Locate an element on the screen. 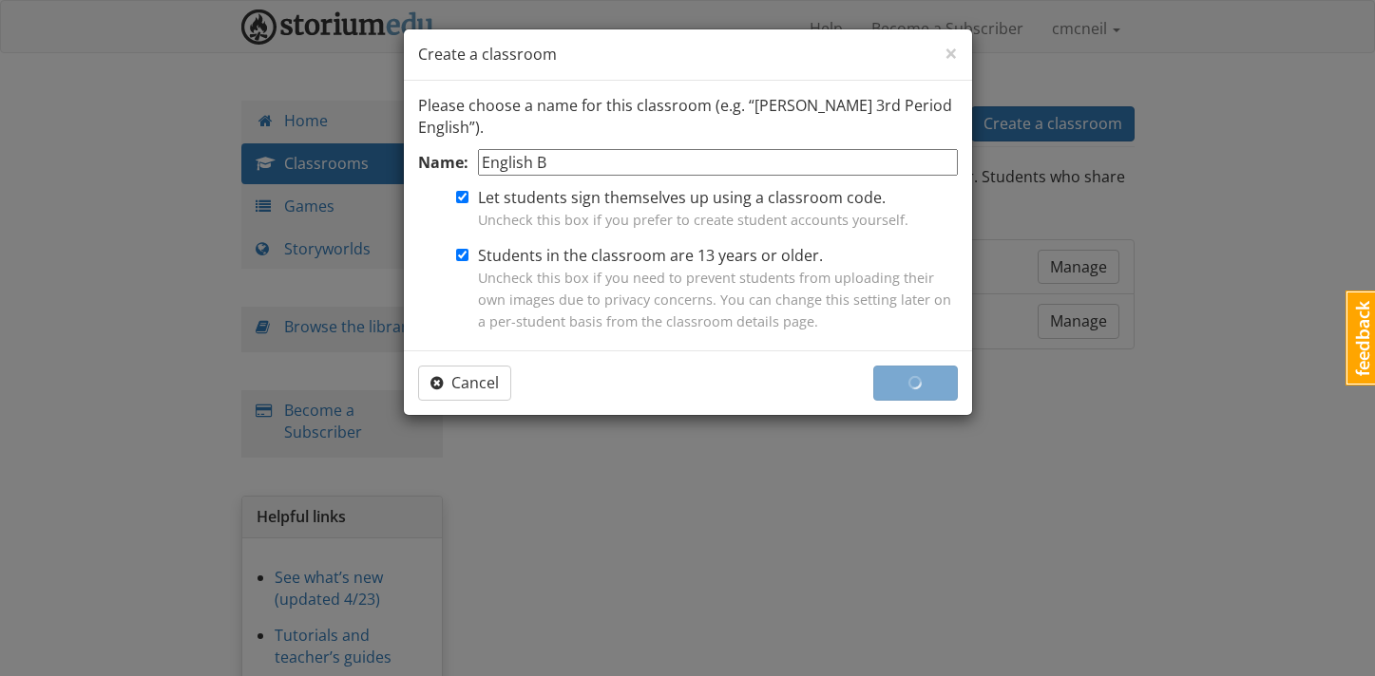 This screenshot has height=676, width=1375. span: Uncheck this box if you need to prevent students from uploading their own images due to privacy c... is located at coordinates (714, 299).